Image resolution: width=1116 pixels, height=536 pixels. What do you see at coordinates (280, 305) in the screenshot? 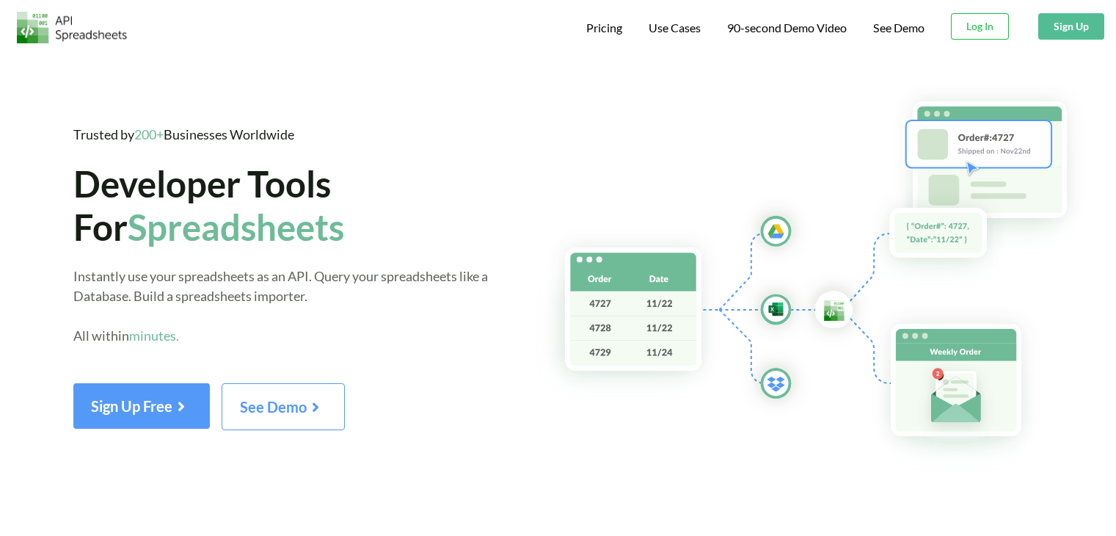
I see `span: Instantly use your spreadsheets as an API. Query your spreadsheets like a Database. Build a sprea...` at bounding box center [280, 305].